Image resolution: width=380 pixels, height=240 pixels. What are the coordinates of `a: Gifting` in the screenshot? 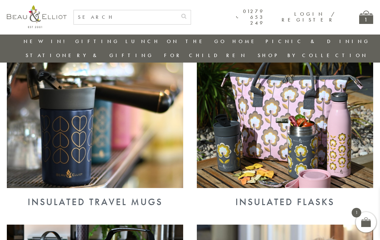 It's located at (98, 41).